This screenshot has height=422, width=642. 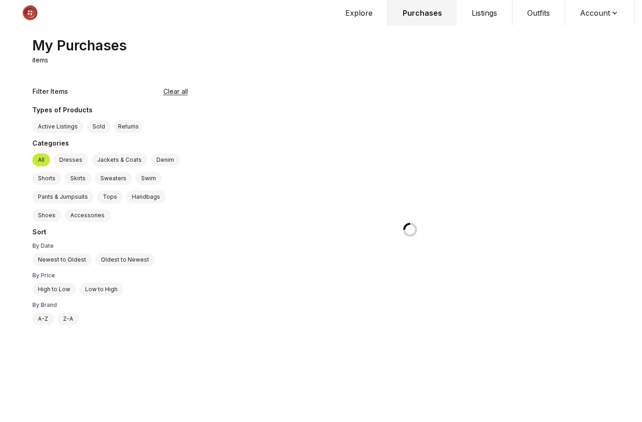 What do you see at coordinates (63, 197) in the screenshot?
I see `label: Pants & Jumpsuits` at bounding box center [63, 197].